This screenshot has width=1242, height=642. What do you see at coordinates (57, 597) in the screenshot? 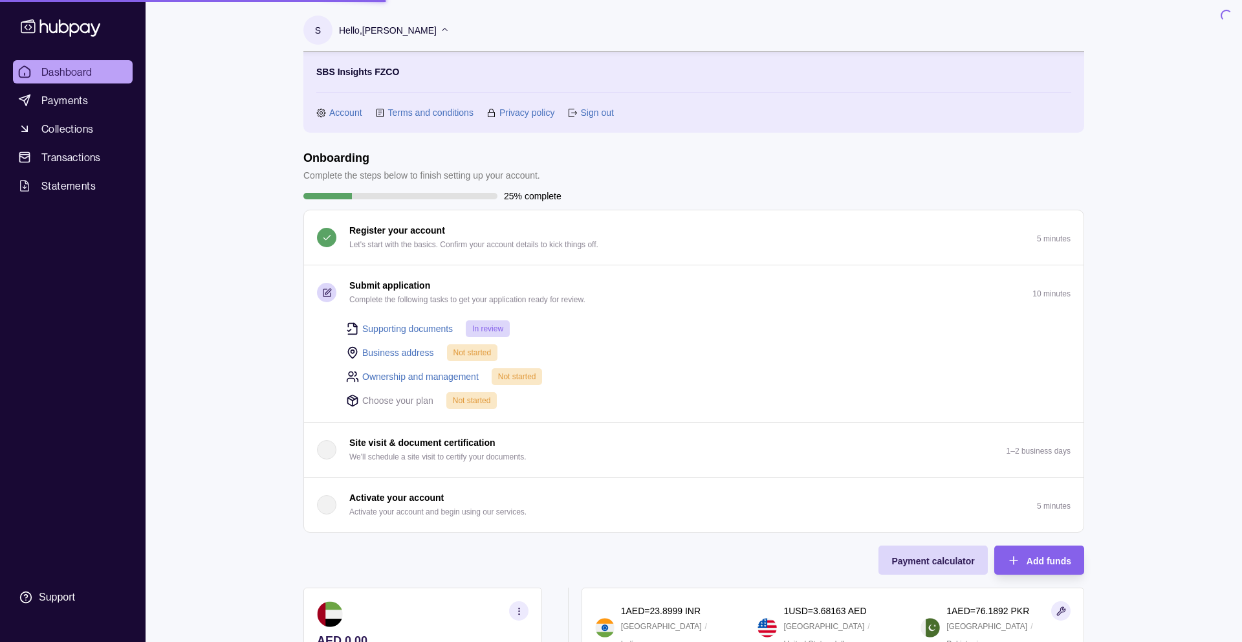
I see `div: Support` at bounding box center [57, 597].